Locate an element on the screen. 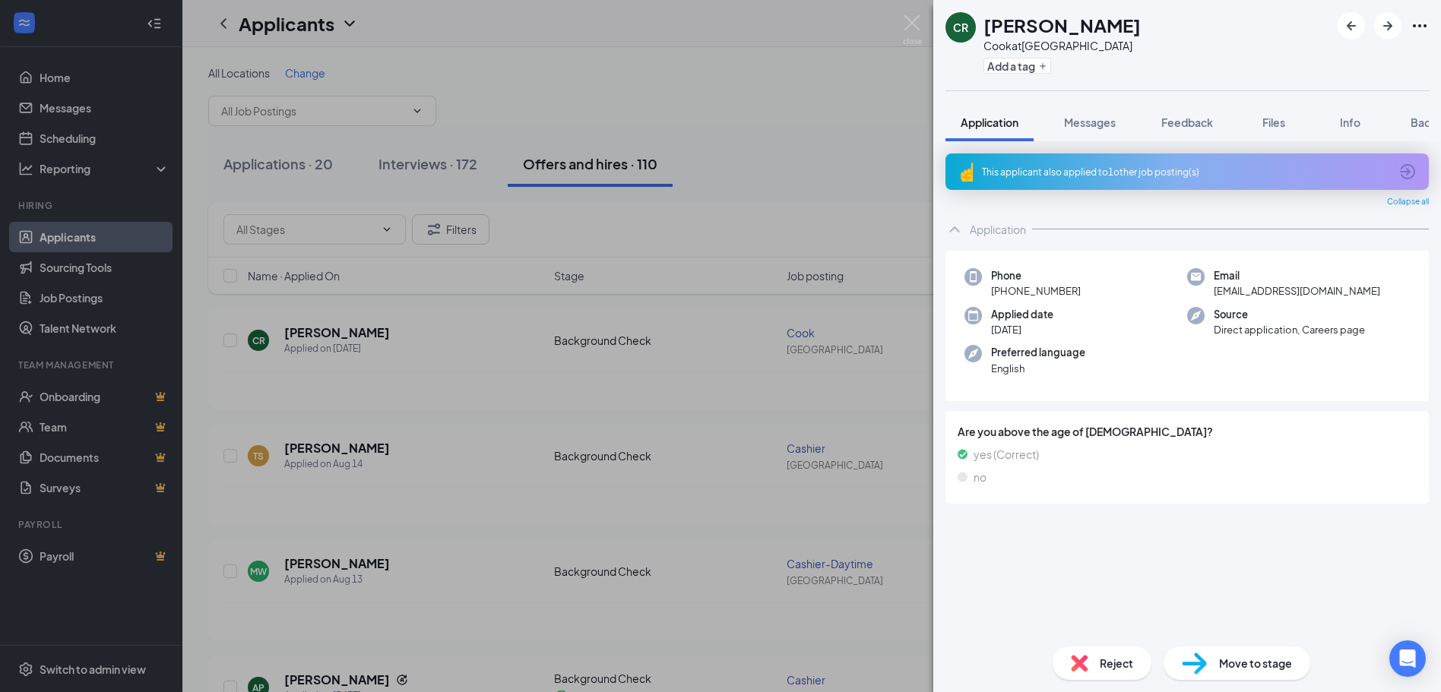 This screenshot has height=692, width=1441. span: Application is located at coordinates (990, 122).